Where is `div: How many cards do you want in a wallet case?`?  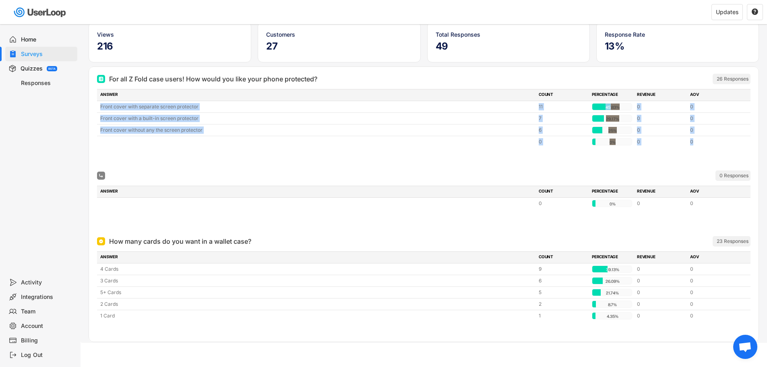 div: How many cards do you want in a wallet case? is located at coordinates (180, 241).